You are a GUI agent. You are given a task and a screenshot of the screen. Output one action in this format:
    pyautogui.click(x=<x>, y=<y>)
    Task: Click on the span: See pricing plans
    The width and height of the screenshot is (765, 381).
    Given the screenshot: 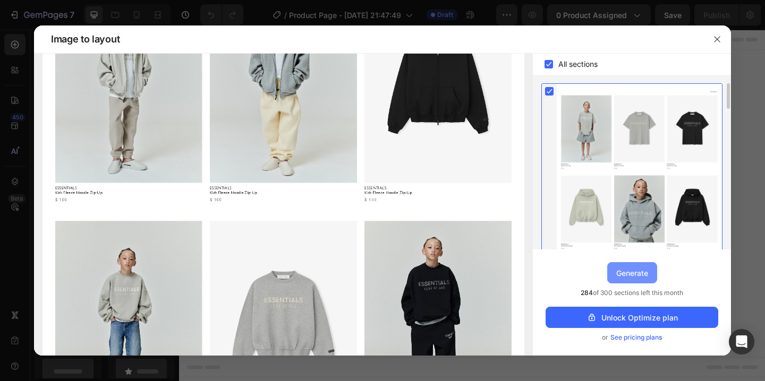 What is the action you would take?
    pyautogui.click(x=636, y=338)
    